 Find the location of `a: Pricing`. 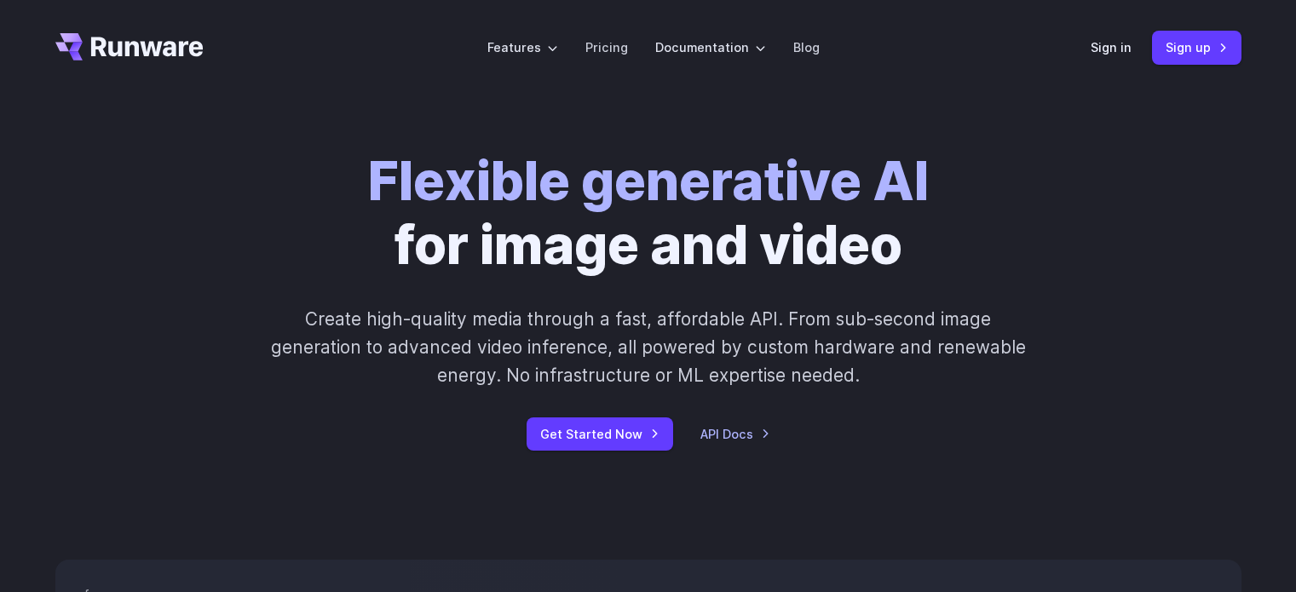

a: Pricing is located at coordinates (607, 47).